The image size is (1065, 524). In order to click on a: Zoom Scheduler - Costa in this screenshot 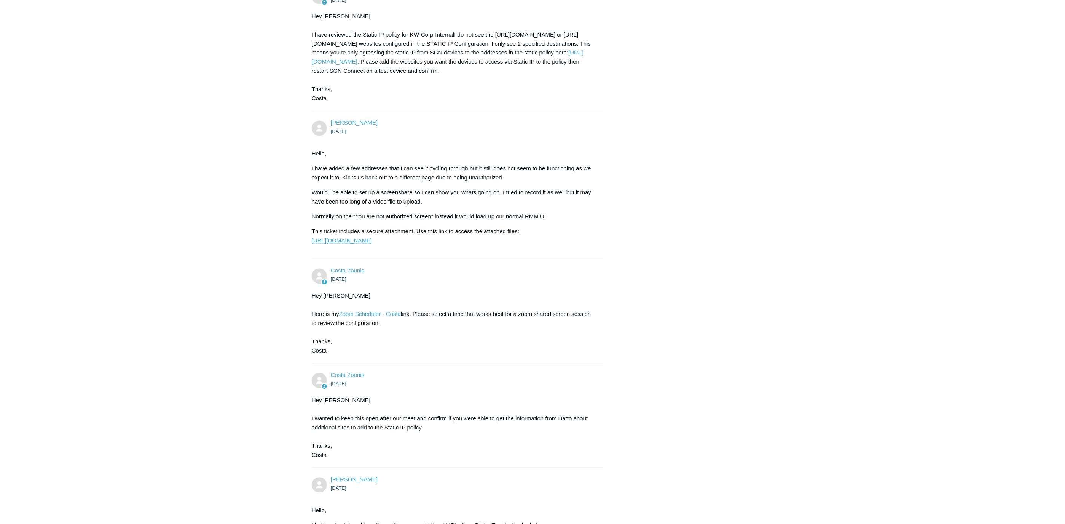, I will do `click(370, 314)`.